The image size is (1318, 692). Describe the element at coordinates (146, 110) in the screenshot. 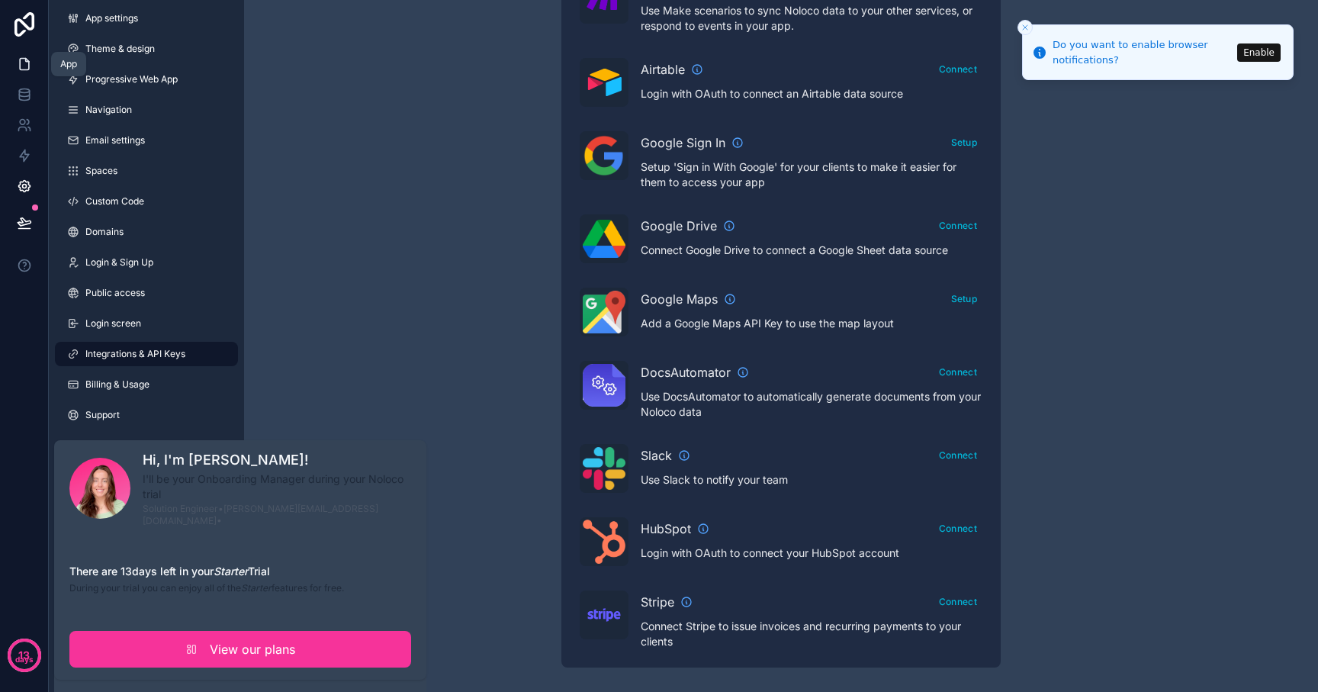

I see `a: Navigation` at that location.